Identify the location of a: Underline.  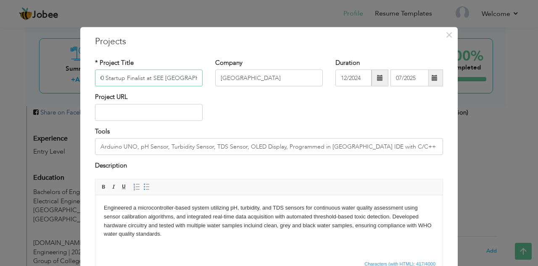
(124, 187).